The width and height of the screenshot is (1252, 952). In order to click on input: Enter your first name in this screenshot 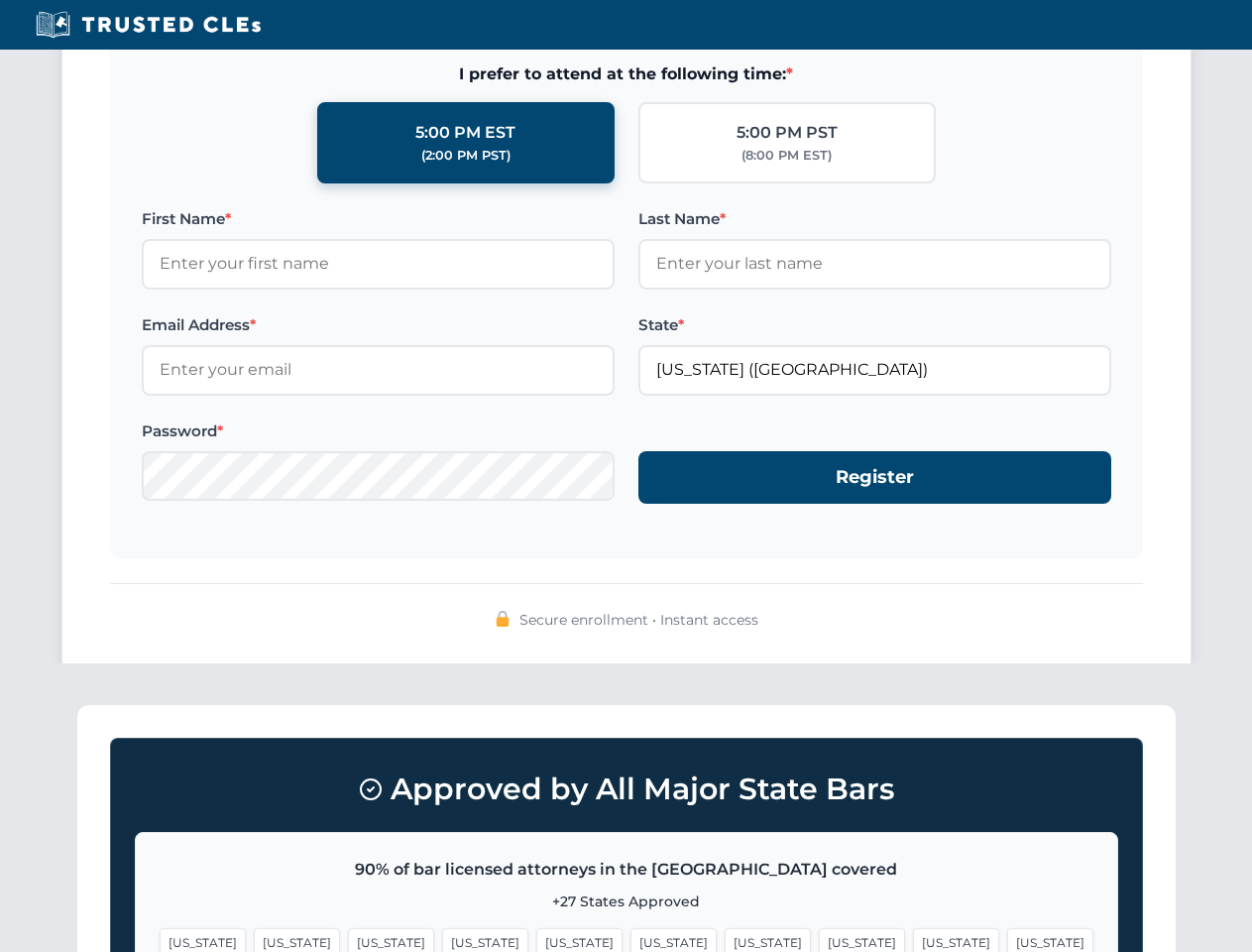, I will do `click(378, 264)`.